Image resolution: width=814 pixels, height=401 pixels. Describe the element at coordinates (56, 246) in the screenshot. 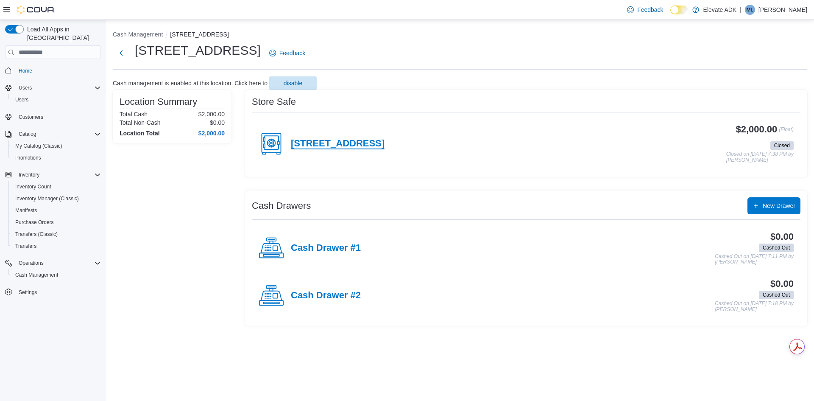

I see `button: Transfers` at that location.